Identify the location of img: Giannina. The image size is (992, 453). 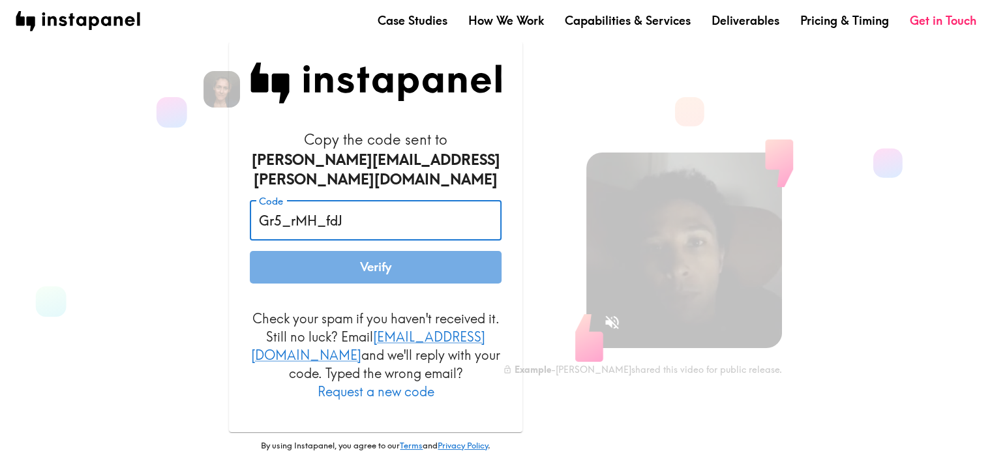
(222, 89).